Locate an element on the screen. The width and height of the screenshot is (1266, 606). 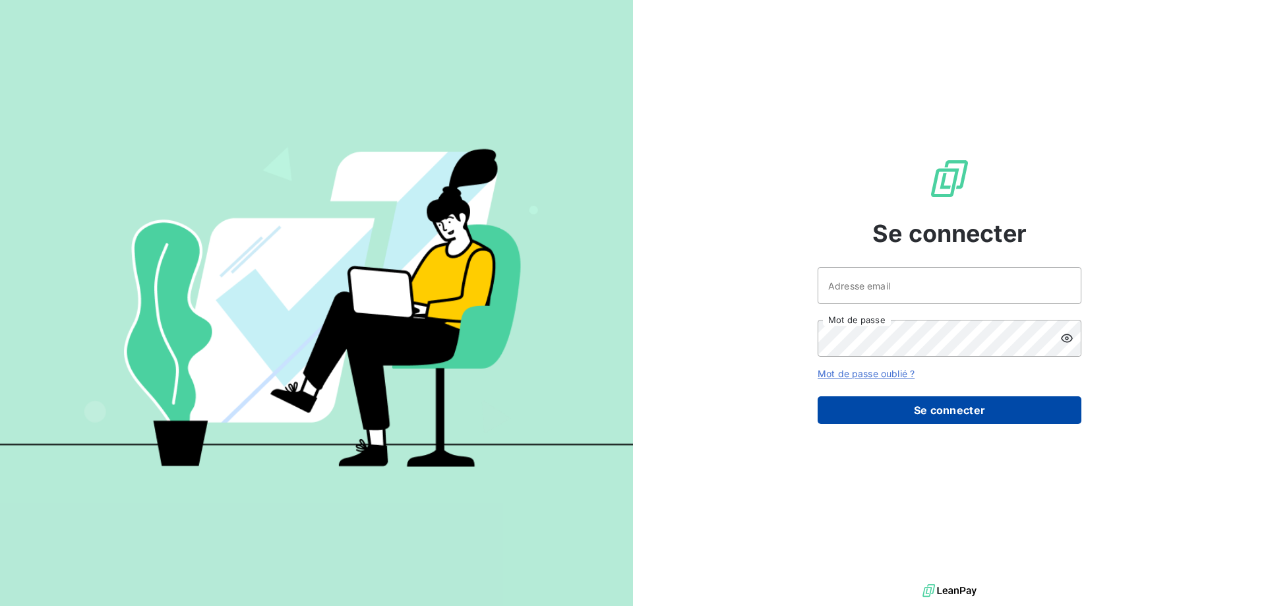
span: Se connecter is located at coordinates (949, 233).